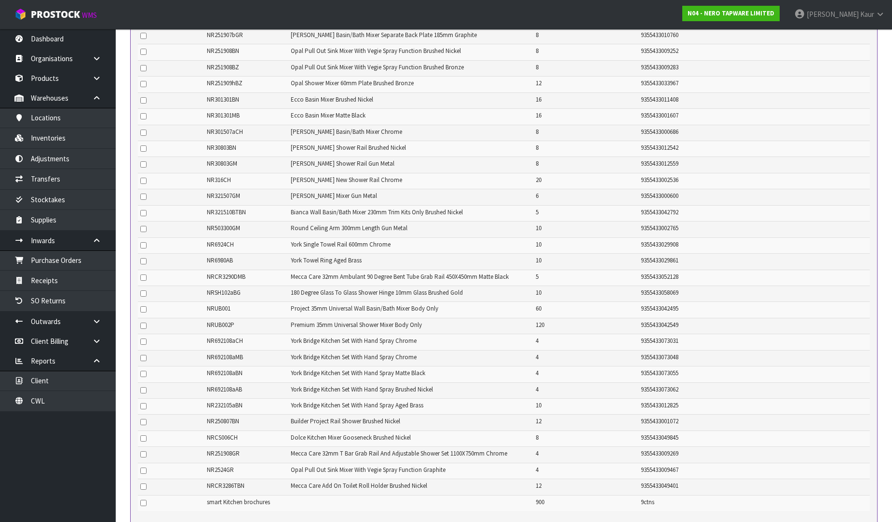  Describe the element at coordinates (375, 51) in the screenshot. I see `span: Opal Pull Out Sink Mixer With Vegie Spray Function Brushed Nickel` at that location.